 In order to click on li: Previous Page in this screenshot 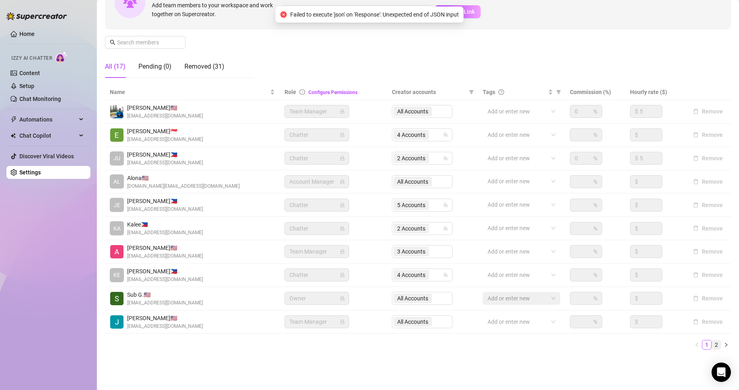, I will do `click(697, 345)`.